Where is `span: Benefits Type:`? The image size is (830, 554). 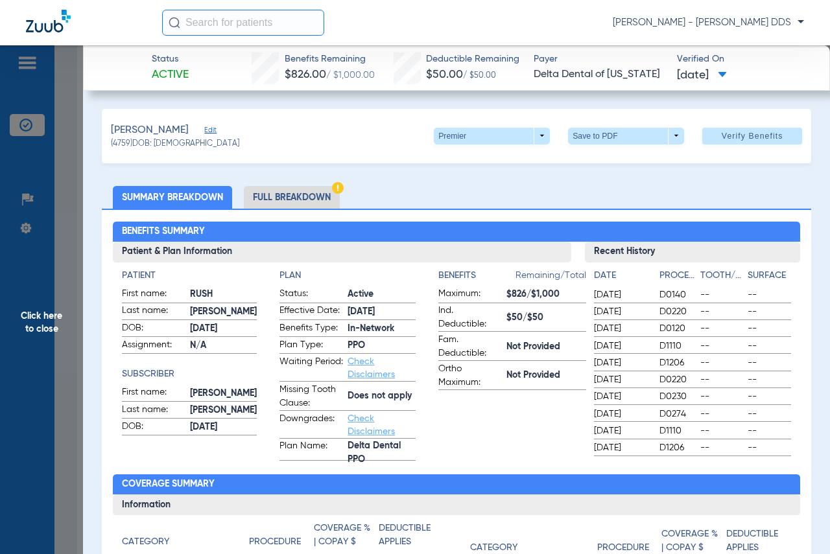
span: Benefits Type: is located at coordinates (311, 329).